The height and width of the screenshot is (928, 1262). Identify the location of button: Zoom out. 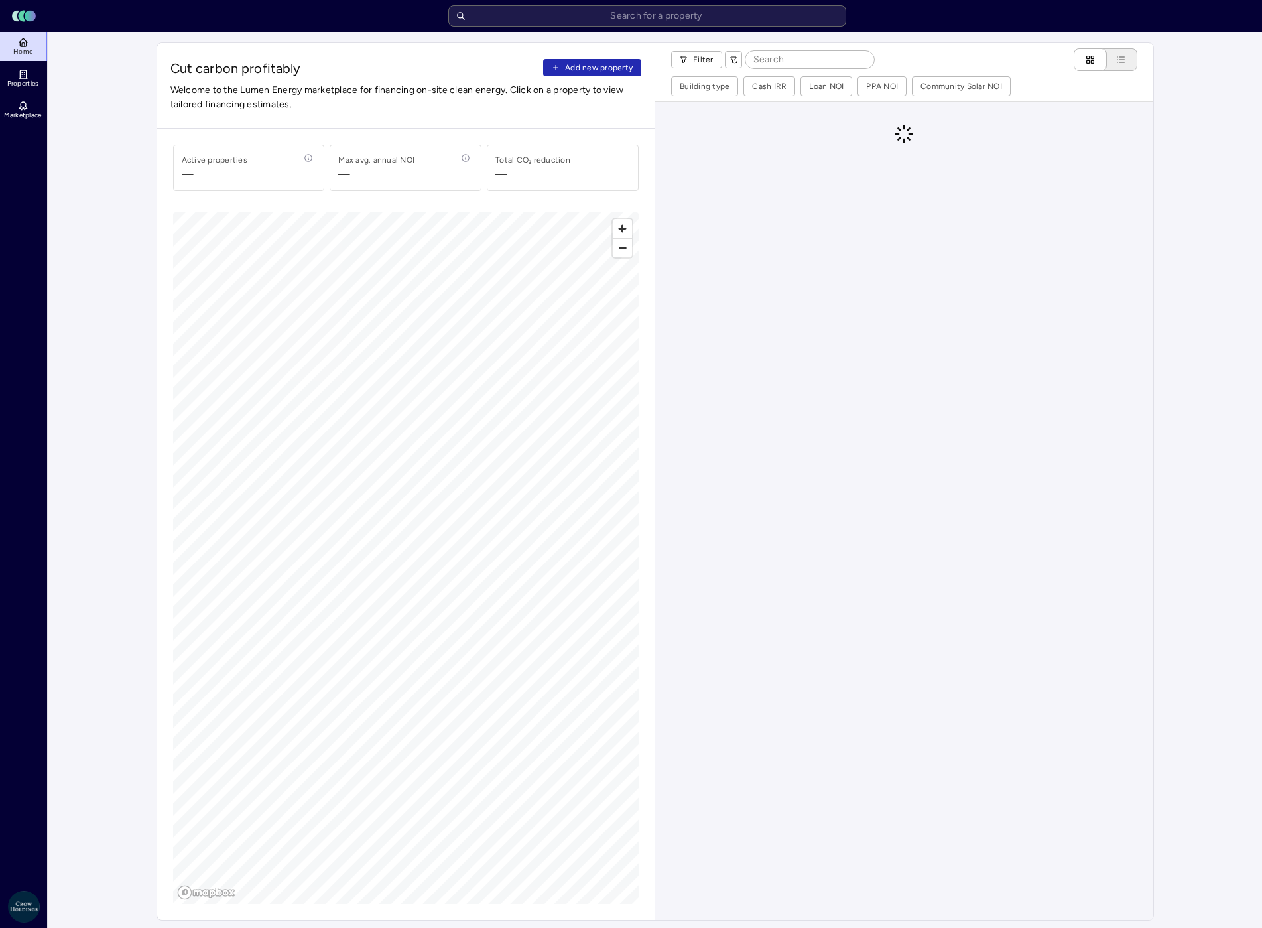
(622, 247).